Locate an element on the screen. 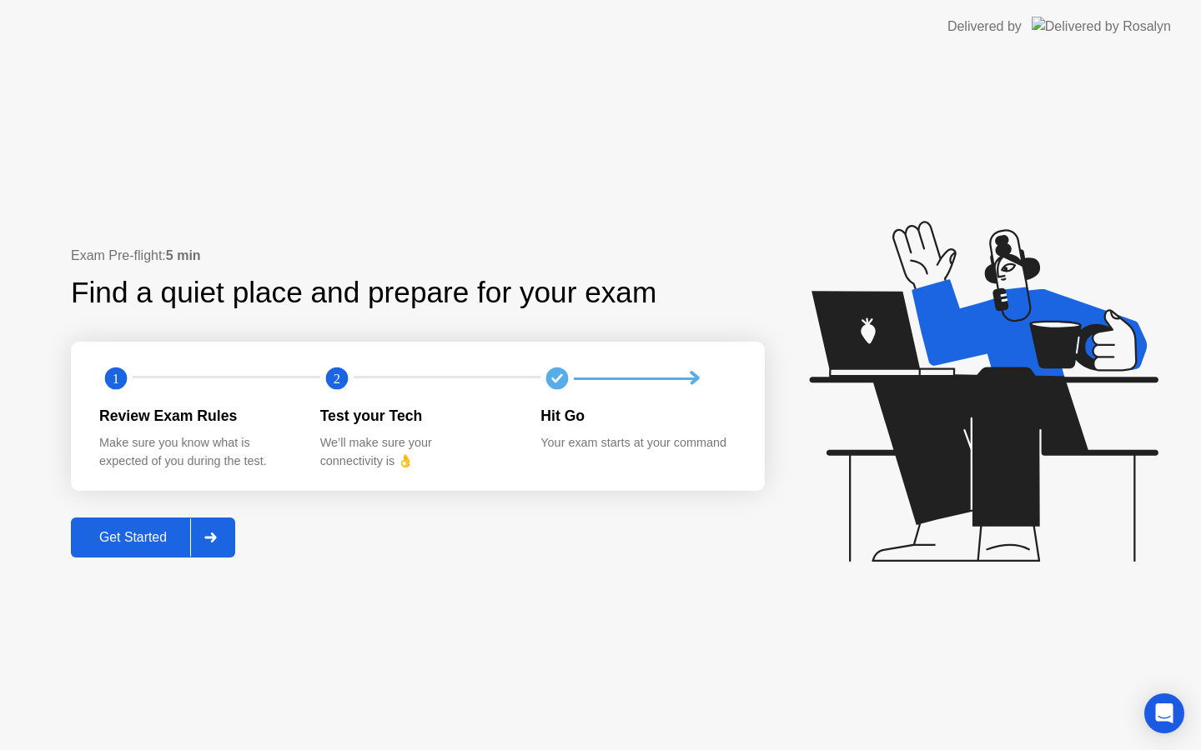  div: Exam Pre-flight: is located at coordinates (418, 256).